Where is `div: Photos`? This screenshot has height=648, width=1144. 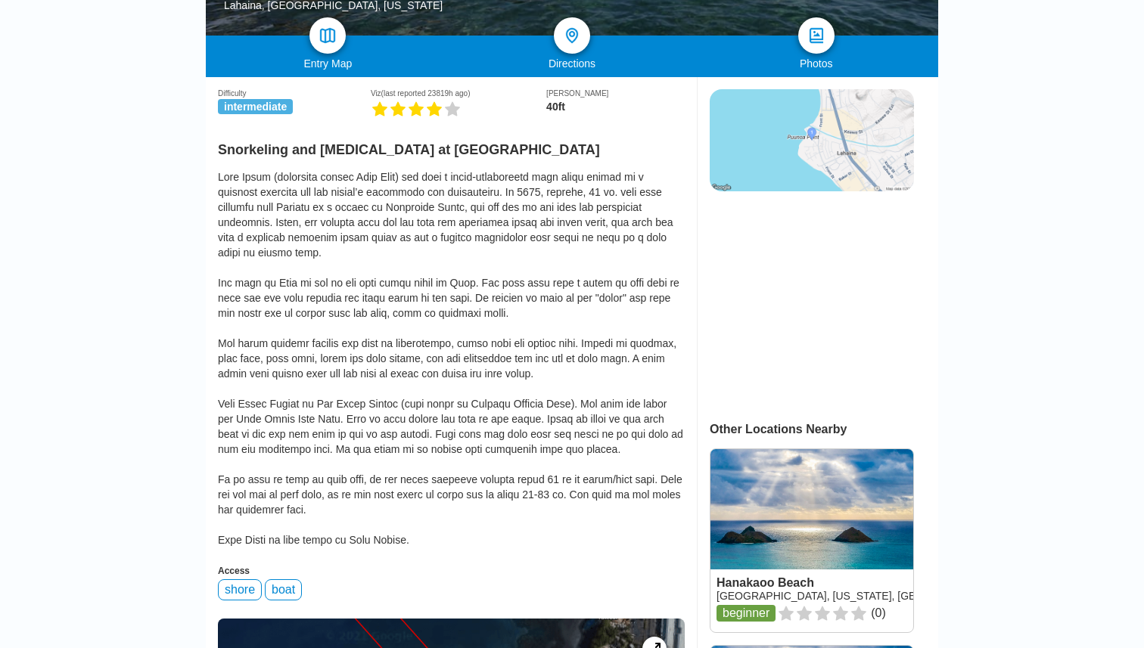
div: Photos is located at coordinates (815, 64).